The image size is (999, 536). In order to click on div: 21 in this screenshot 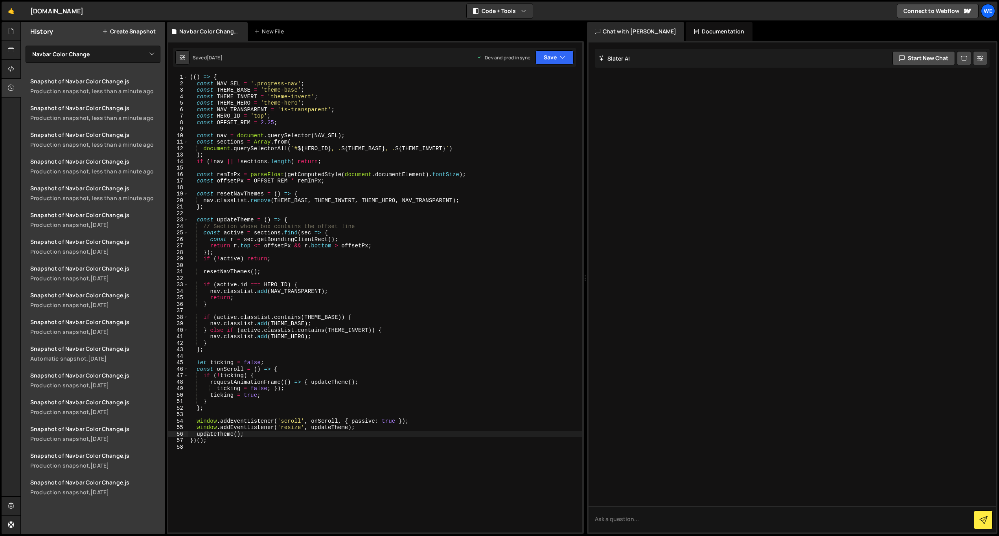, I will do `click(178, 207)`.